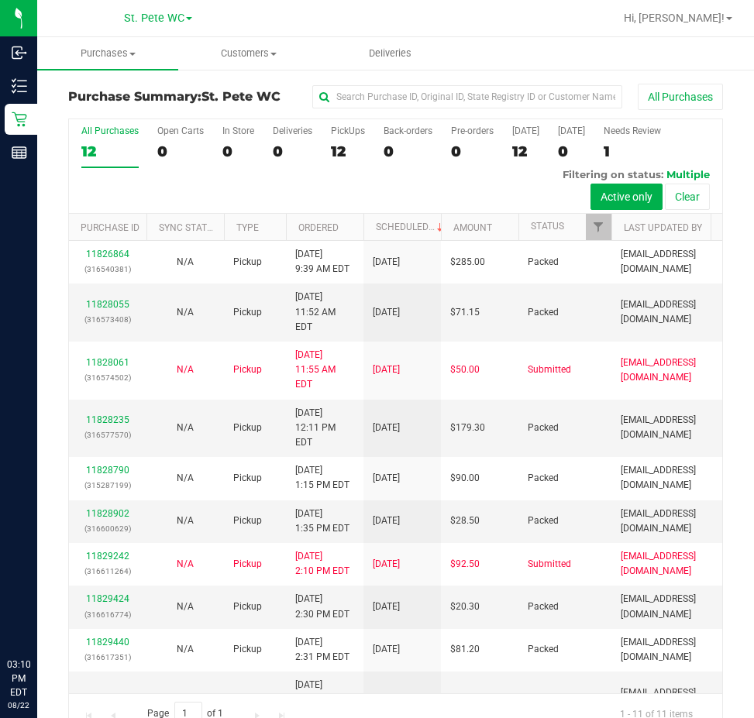 Image resolution: width=754 pixels, height=718 pixels. What do you see at coordinates (613, 174) in the screenshot?
I see `span: Filtering on status:` at bounding box center [613, 174].